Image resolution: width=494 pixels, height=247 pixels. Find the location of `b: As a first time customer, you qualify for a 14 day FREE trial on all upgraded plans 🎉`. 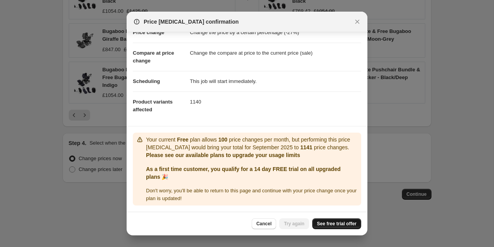

b: As a first time customer, you qualify for a 14 day FREE trial on all upgraded plans 🎉 is located at coordinates (243, 173).